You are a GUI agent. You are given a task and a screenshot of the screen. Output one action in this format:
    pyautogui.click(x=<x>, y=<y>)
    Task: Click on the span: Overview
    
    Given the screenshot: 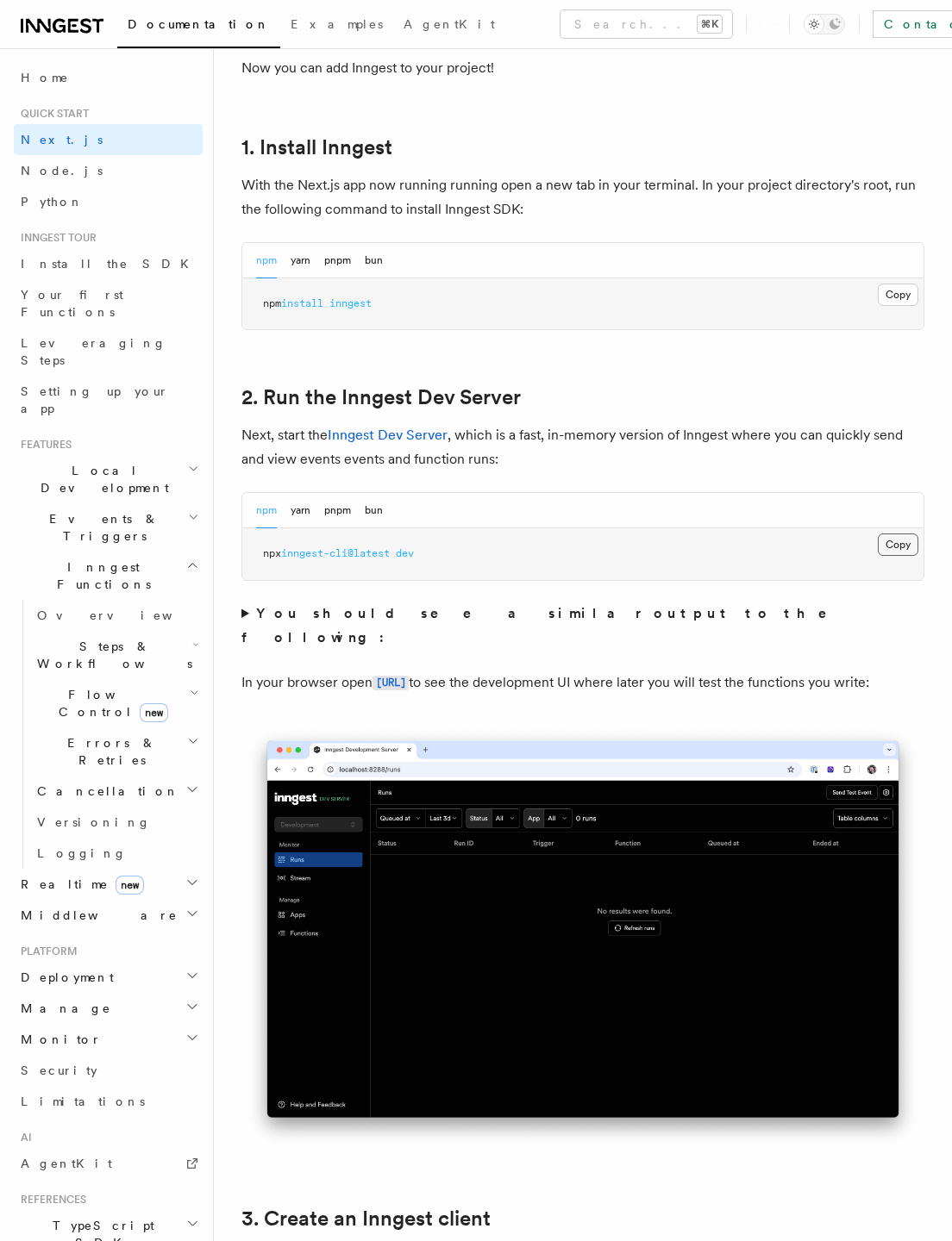 What is the action you would take?
    pyautogui.click(x=126, y=615)
    